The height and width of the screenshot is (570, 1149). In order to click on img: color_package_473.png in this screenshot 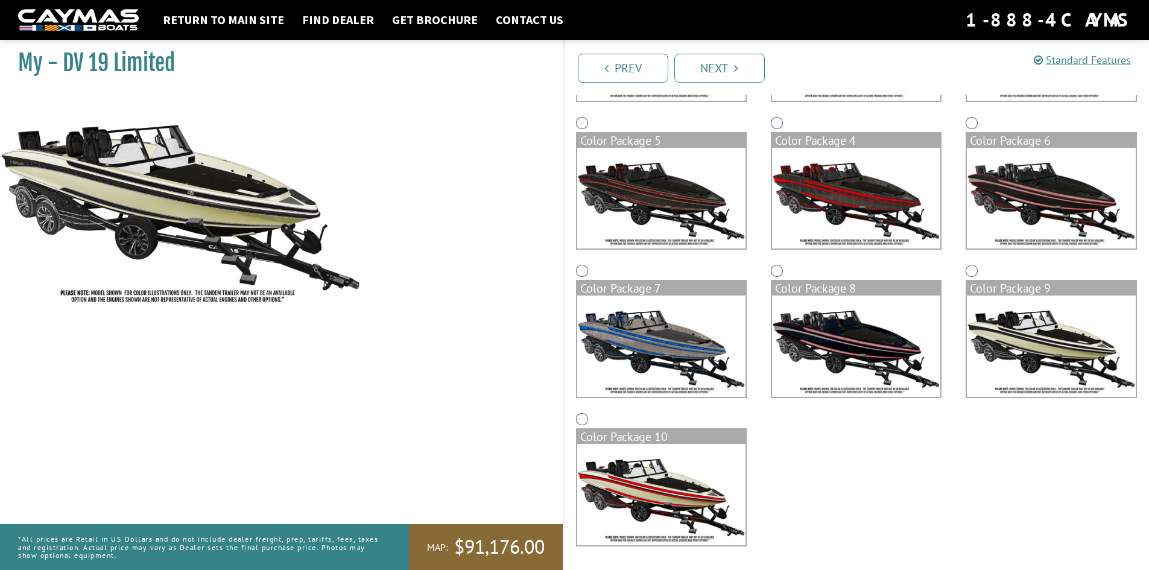, I will do `click(856, 346)`.